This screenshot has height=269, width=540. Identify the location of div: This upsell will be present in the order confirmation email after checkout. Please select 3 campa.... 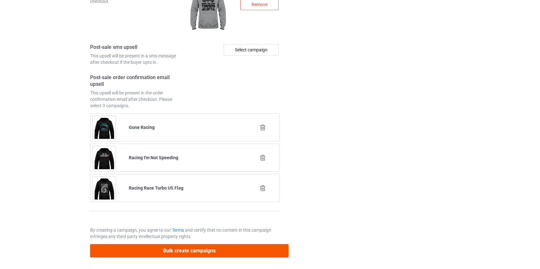
(136, 99).